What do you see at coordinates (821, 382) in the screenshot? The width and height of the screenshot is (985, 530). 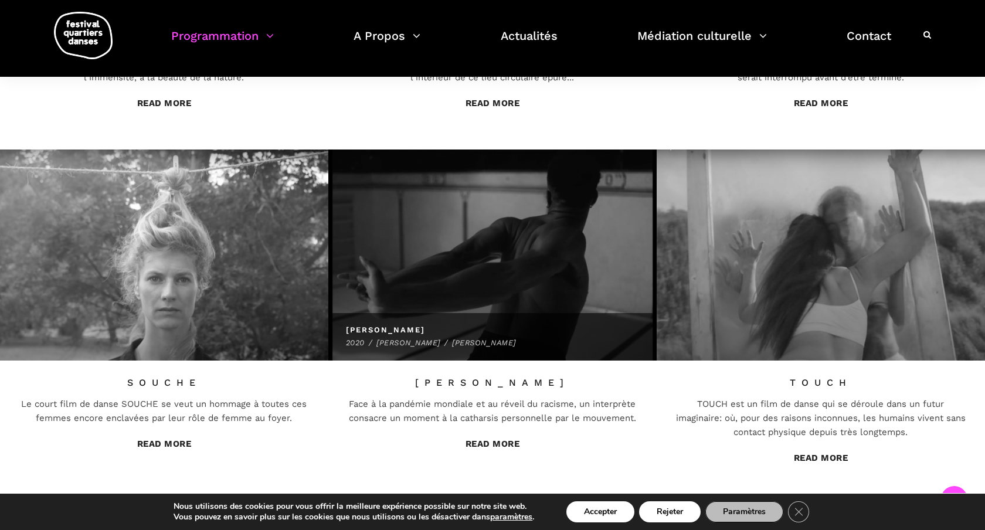 I see `a: Touch` at bounding box center [821, 382].